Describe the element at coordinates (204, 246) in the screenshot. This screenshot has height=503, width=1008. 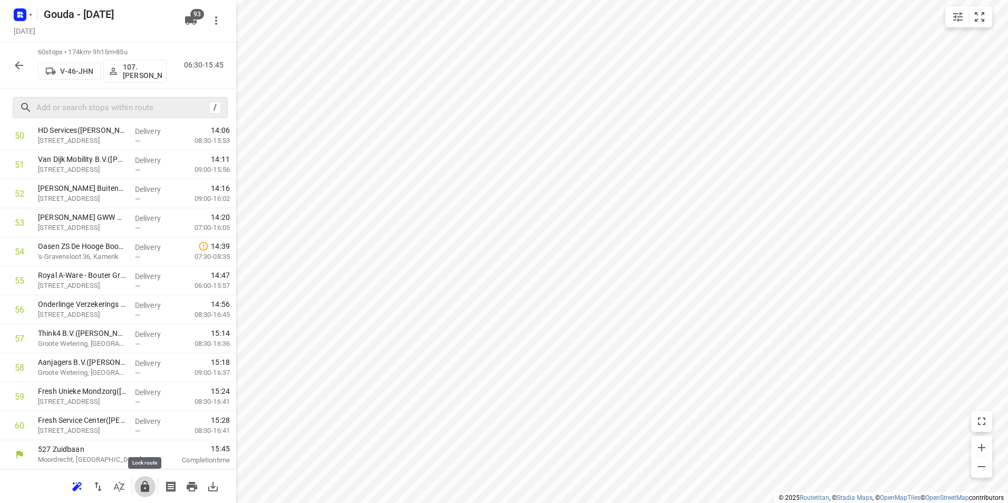
I see `svg: Late` at that location.